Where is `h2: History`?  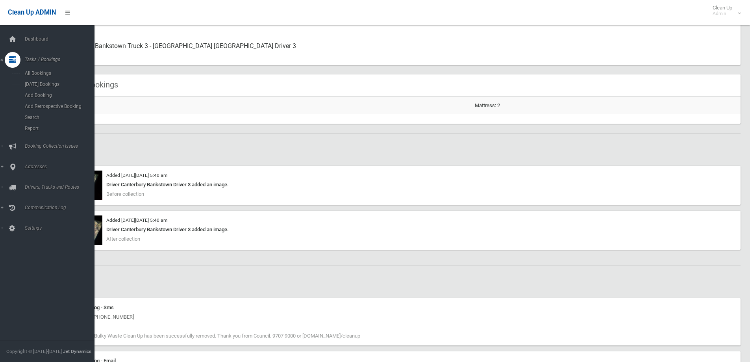 h2: History is located at coordinates (387, 280).